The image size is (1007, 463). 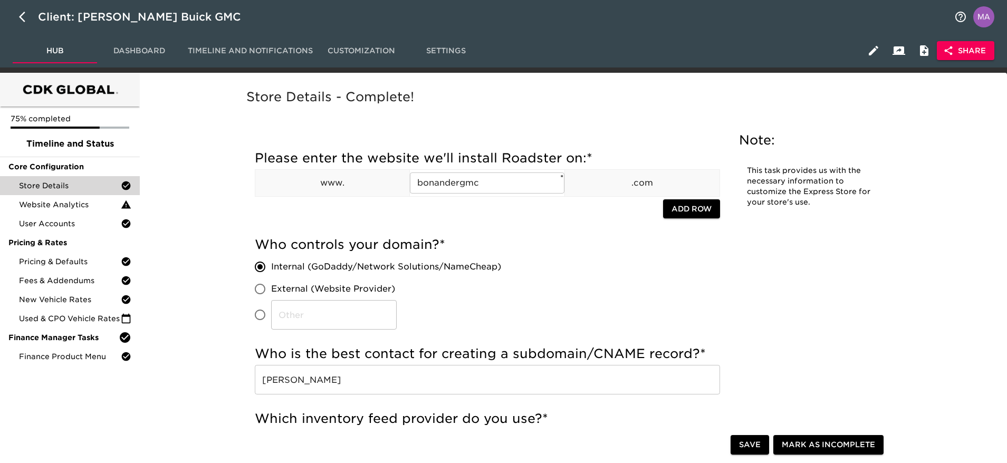 I want to click on span: Fees & Addendums, so click(x=70, y=281).